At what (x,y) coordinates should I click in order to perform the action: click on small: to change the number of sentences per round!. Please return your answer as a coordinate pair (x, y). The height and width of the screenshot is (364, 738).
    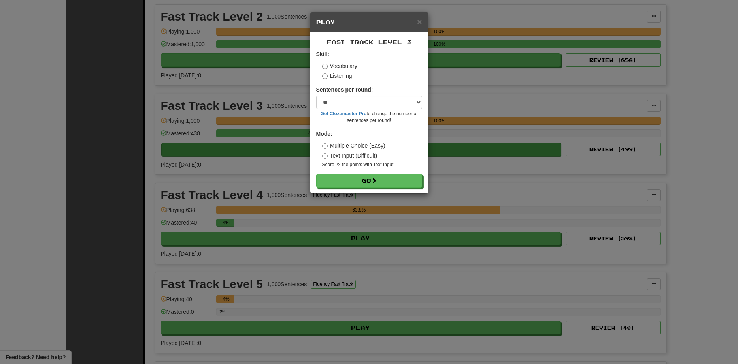
    Looking at the image, I should click on (369, 117).